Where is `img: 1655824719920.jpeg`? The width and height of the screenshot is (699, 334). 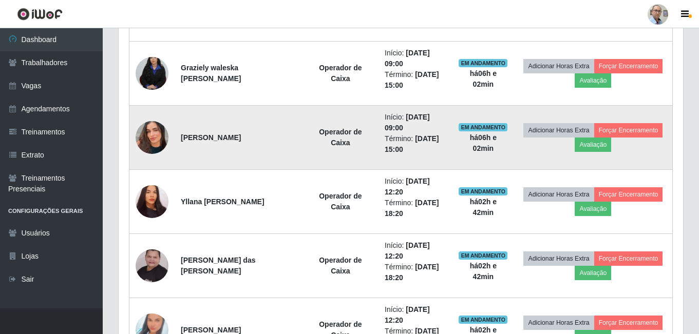 img: 1655824719920.jpeg is located at coordinates (152, 202).